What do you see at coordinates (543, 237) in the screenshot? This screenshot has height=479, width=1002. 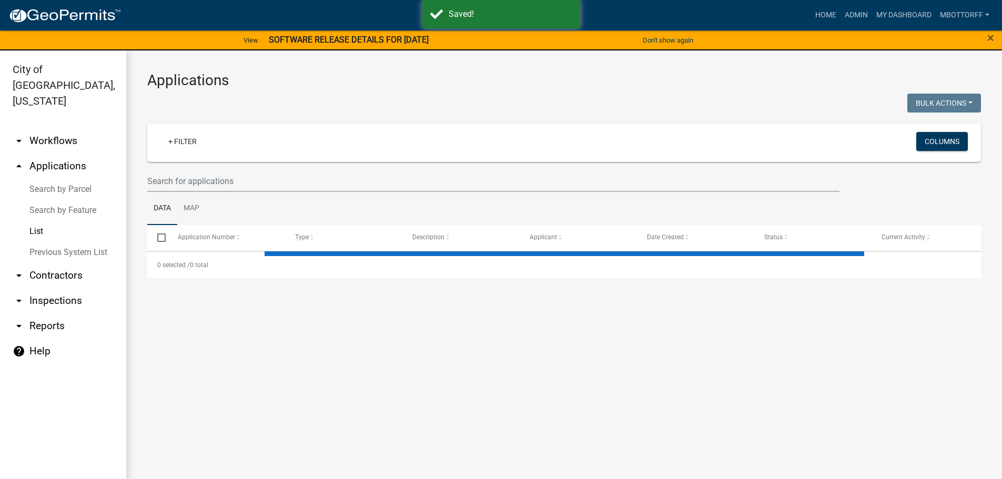 I see `span: Applicant` at bounding box center [543, 237].